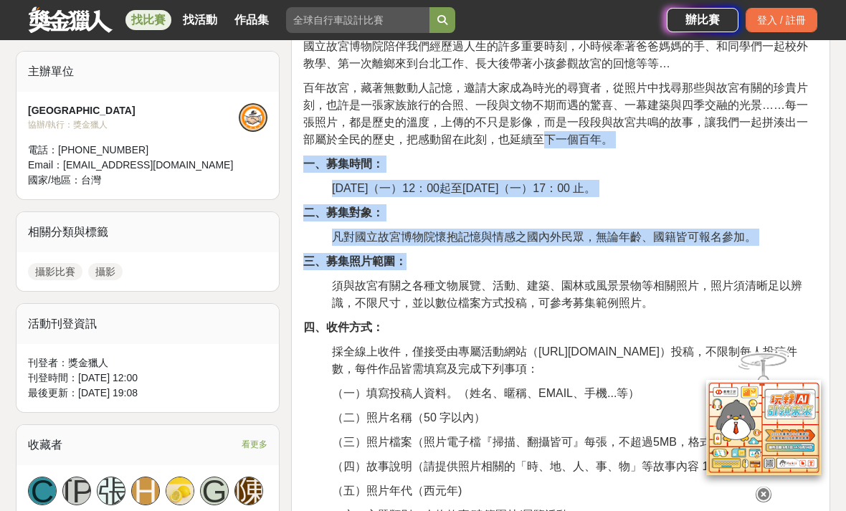 The width and height of the screenshot is (846, 511). What do you see at coordinates (343, 163) in the screenshot?
I see `strong: 一、募集時間：` at bounding box center [343, 163].